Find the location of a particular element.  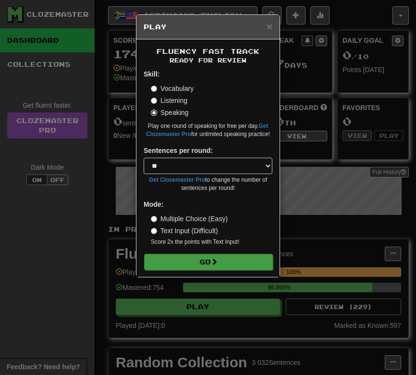

button: Close is located at coordinates (270, 26).